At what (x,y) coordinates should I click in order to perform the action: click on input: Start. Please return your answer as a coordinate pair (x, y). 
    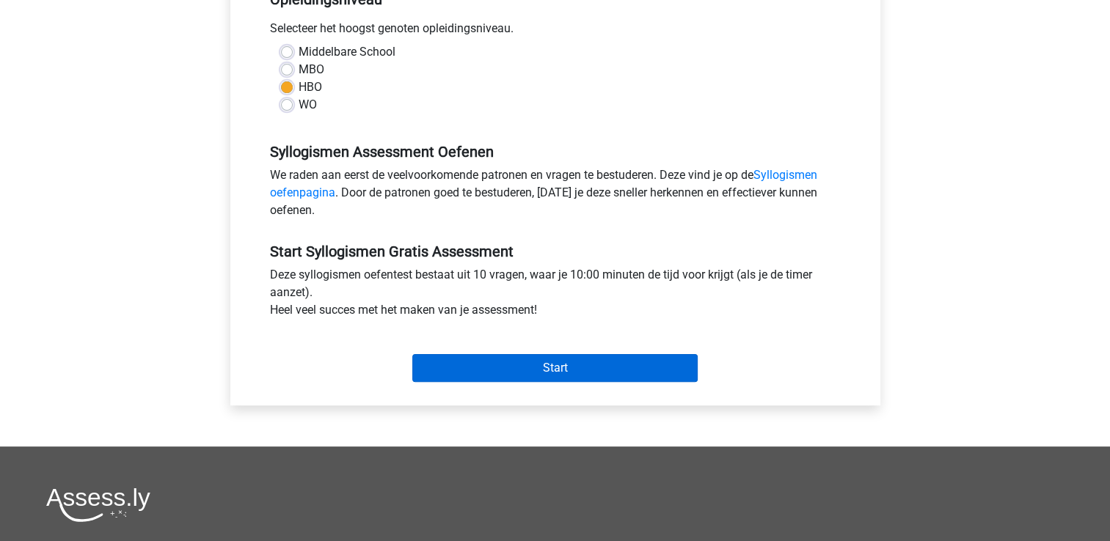
    Looking at the image, I should click on (555, 368).